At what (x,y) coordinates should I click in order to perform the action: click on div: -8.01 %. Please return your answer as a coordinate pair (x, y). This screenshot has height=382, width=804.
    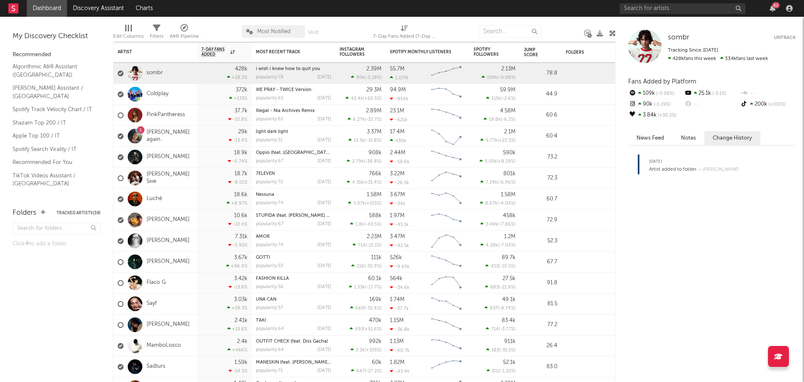
    Looking at the image, I should click on (238, 182).